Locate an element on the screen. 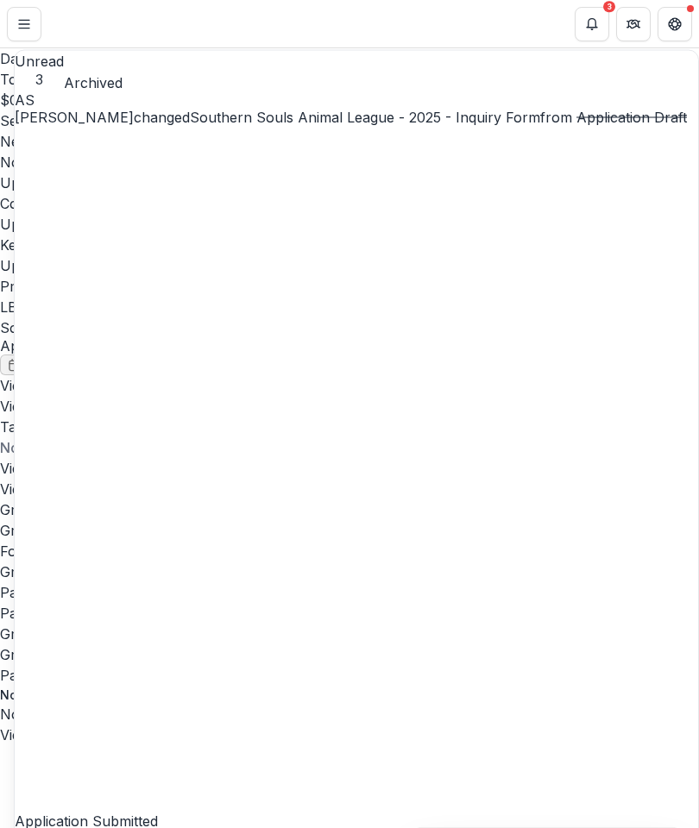  button: Notifications is located at coordinates (592, 24).